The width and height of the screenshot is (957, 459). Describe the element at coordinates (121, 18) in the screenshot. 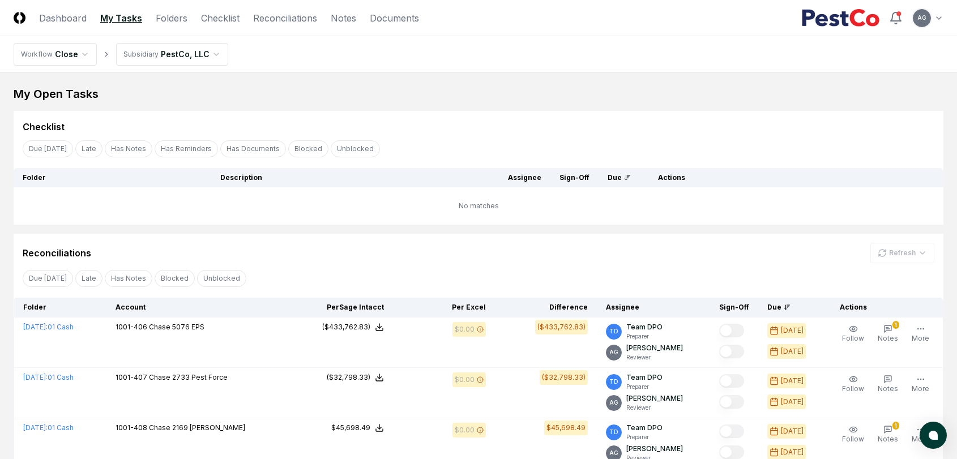

I see `a: My Tasks` at that location.